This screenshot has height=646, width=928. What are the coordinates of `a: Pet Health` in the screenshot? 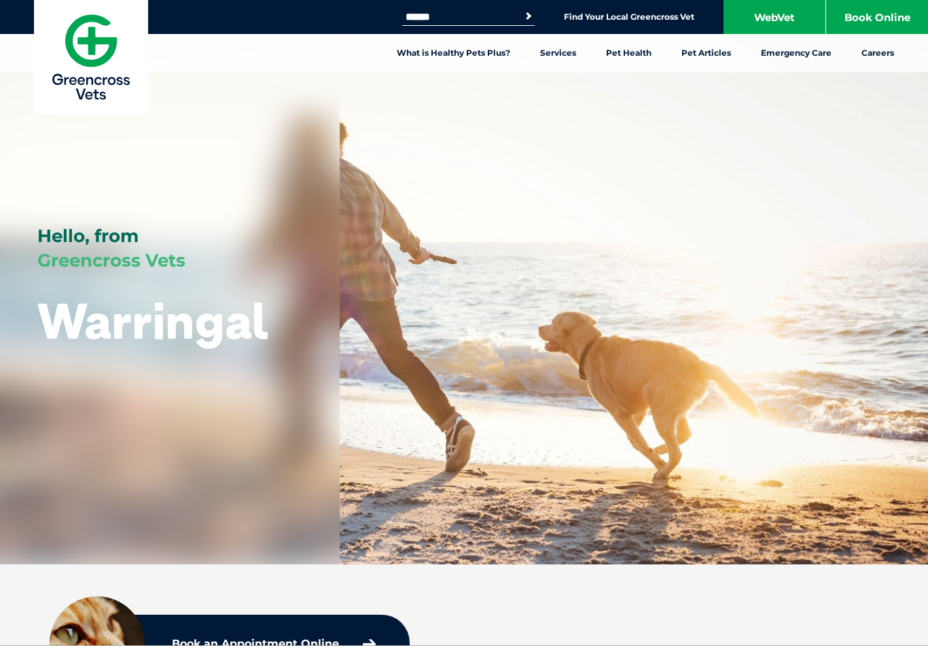 It's located at (629, 53).